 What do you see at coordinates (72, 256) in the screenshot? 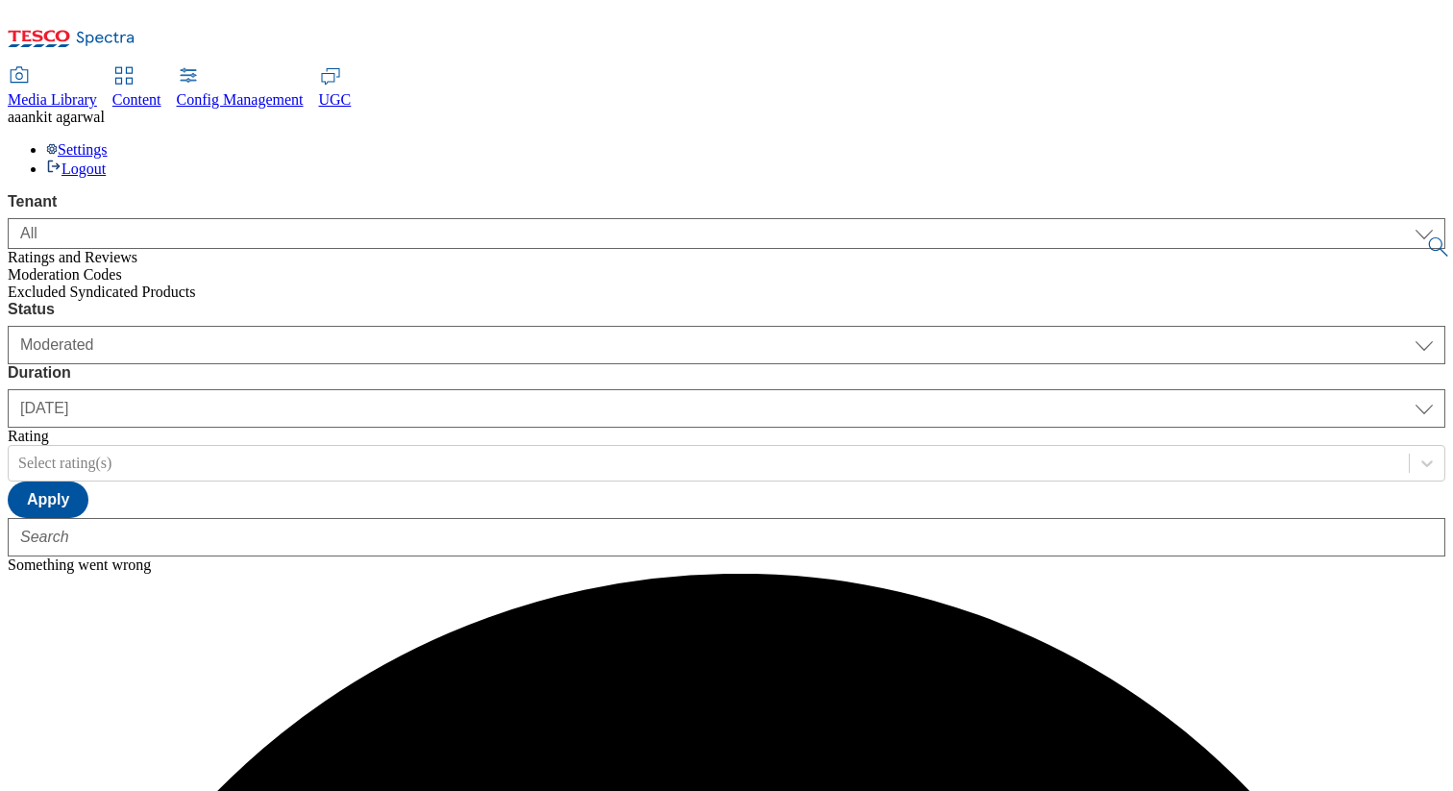
I see `span: Ratings and Reviews` at bounding box center [72, 256].